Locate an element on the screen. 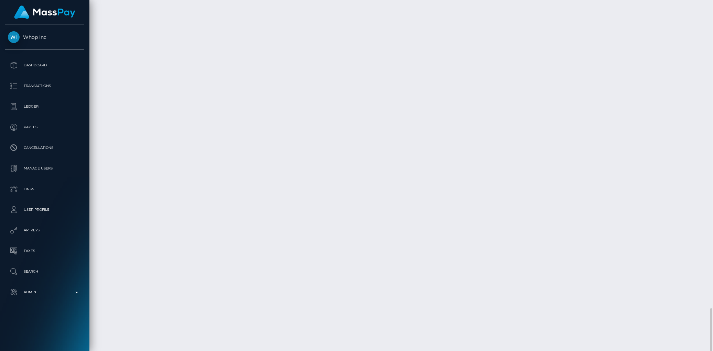  p: Transactions is located at coordinates (45, 86).